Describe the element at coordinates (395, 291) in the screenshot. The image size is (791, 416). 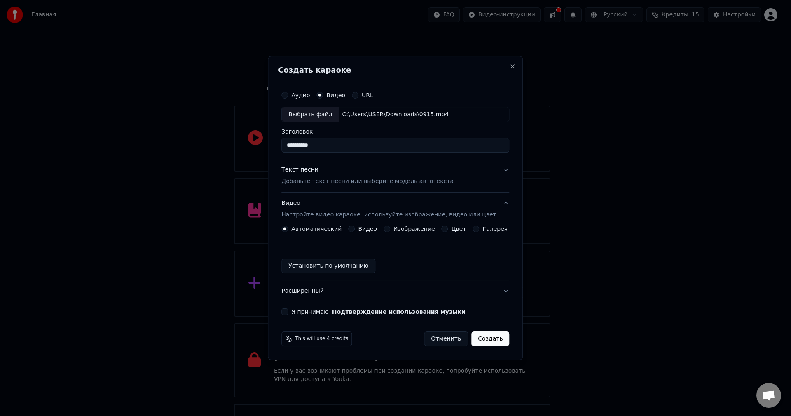
I see `button: Расширенный` at that location.